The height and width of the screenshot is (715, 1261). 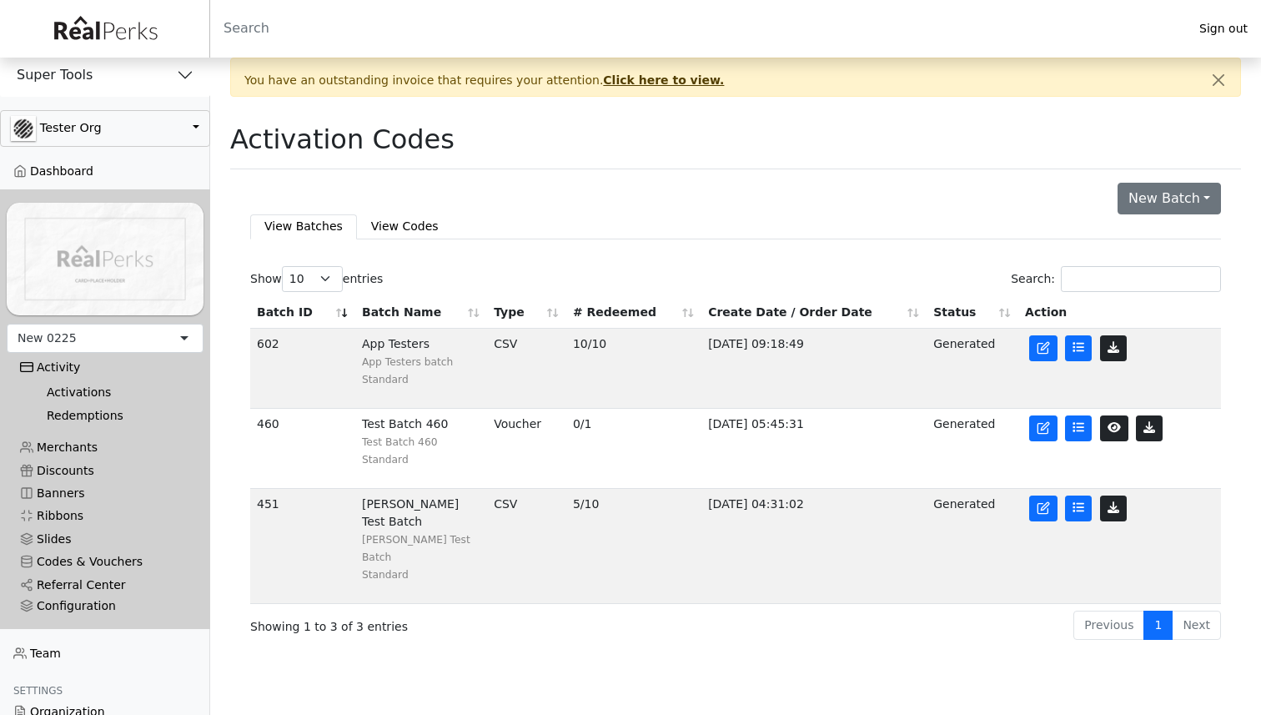 I want to click on th: Type: activate to sort column ascending, so click(x=526, y=313).